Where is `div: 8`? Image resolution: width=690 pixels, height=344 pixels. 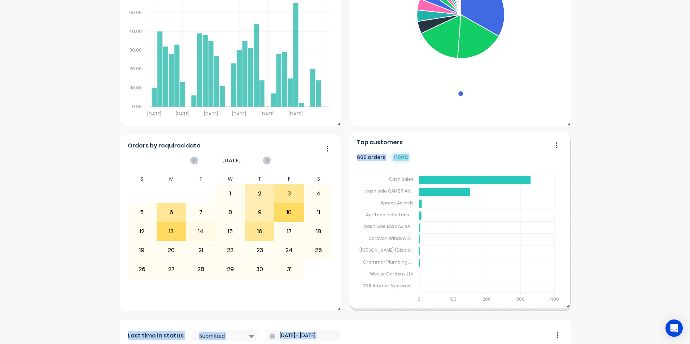 div: 8 is located at coordinates (230, 212).